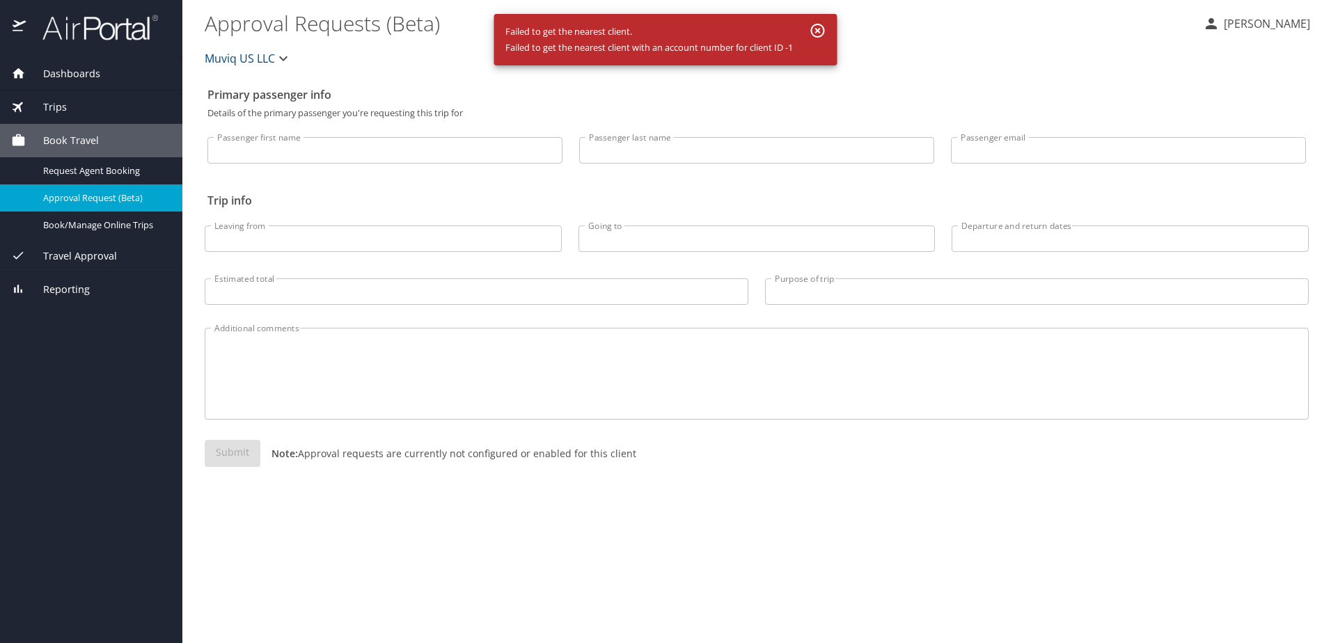 This screenshot has height=643, width=1331. Describe the element at coordinates (58, 290) in the screenshot. I see `span: Reporting` at that location.